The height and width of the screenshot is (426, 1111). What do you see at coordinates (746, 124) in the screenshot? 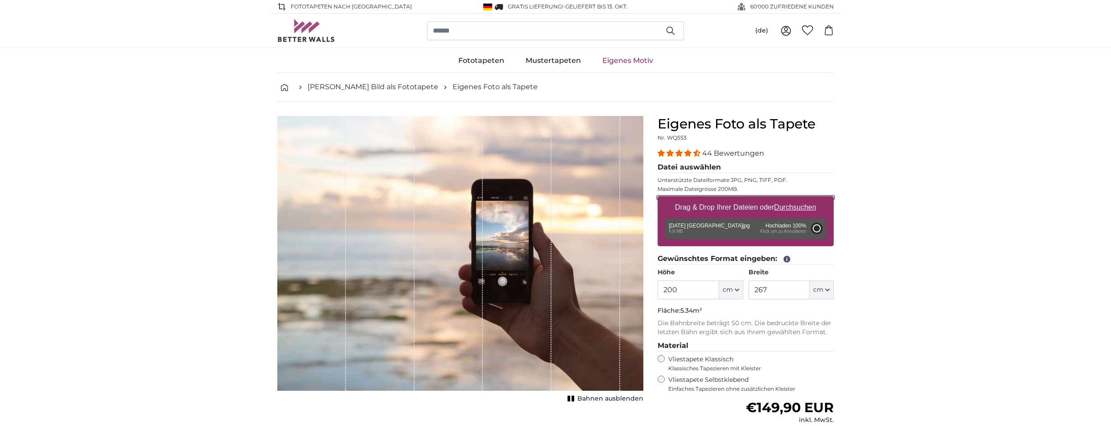
I see `h1: Eigenes Foto als Tapete` at bounding box center [746, 124].